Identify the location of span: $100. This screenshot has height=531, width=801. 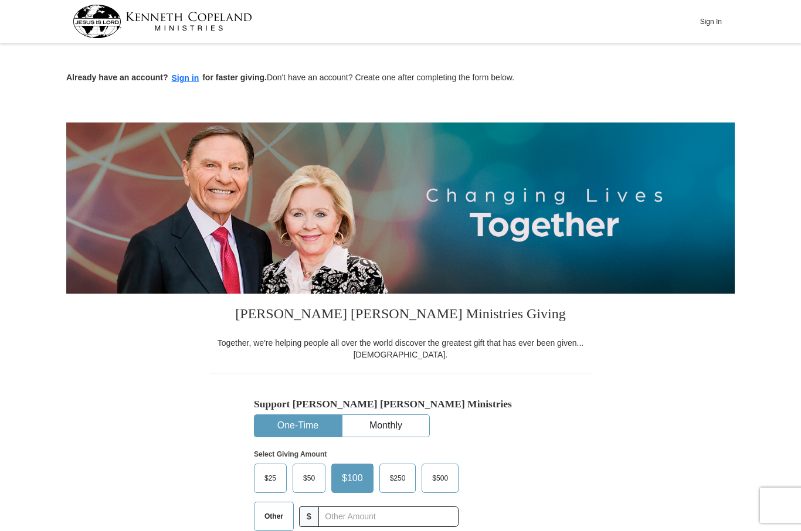
(352, 479).